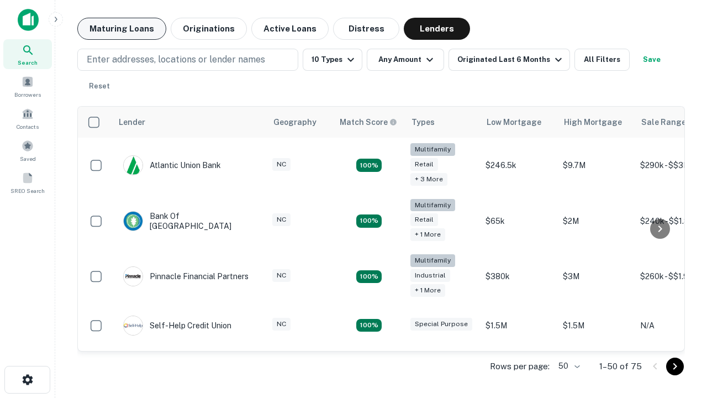 This screenshot has width=707, height=398. What do you see at coordinates (514, 122) in the screenshot?
I see `div: Low Mortgage` at bounding box center [514, 122].